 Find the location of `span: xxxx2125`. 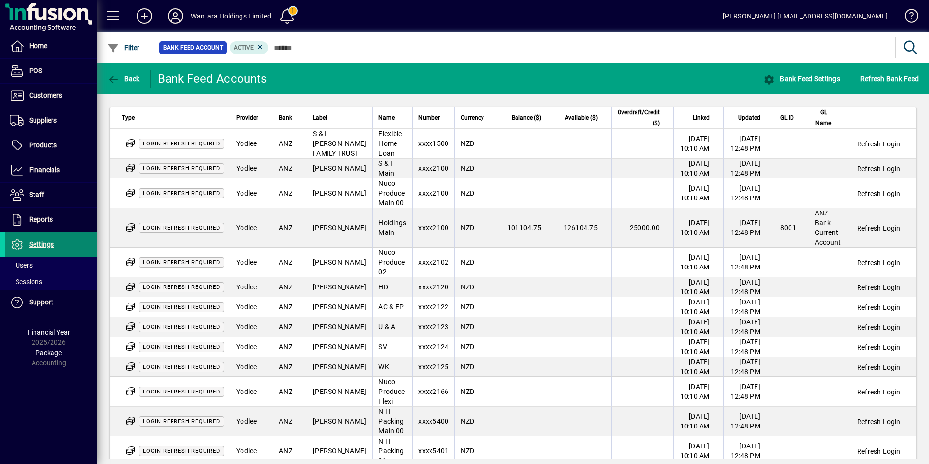

span: xxxx2125 is located at coordinates (433, 366).